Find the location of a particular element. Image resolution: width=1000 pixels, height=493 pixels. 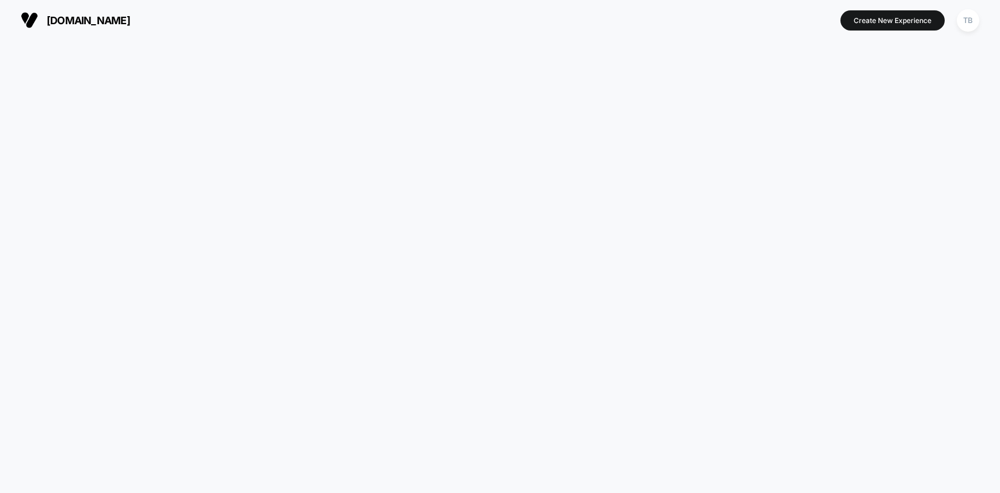

div: TB is located at coordinates (968, 20).